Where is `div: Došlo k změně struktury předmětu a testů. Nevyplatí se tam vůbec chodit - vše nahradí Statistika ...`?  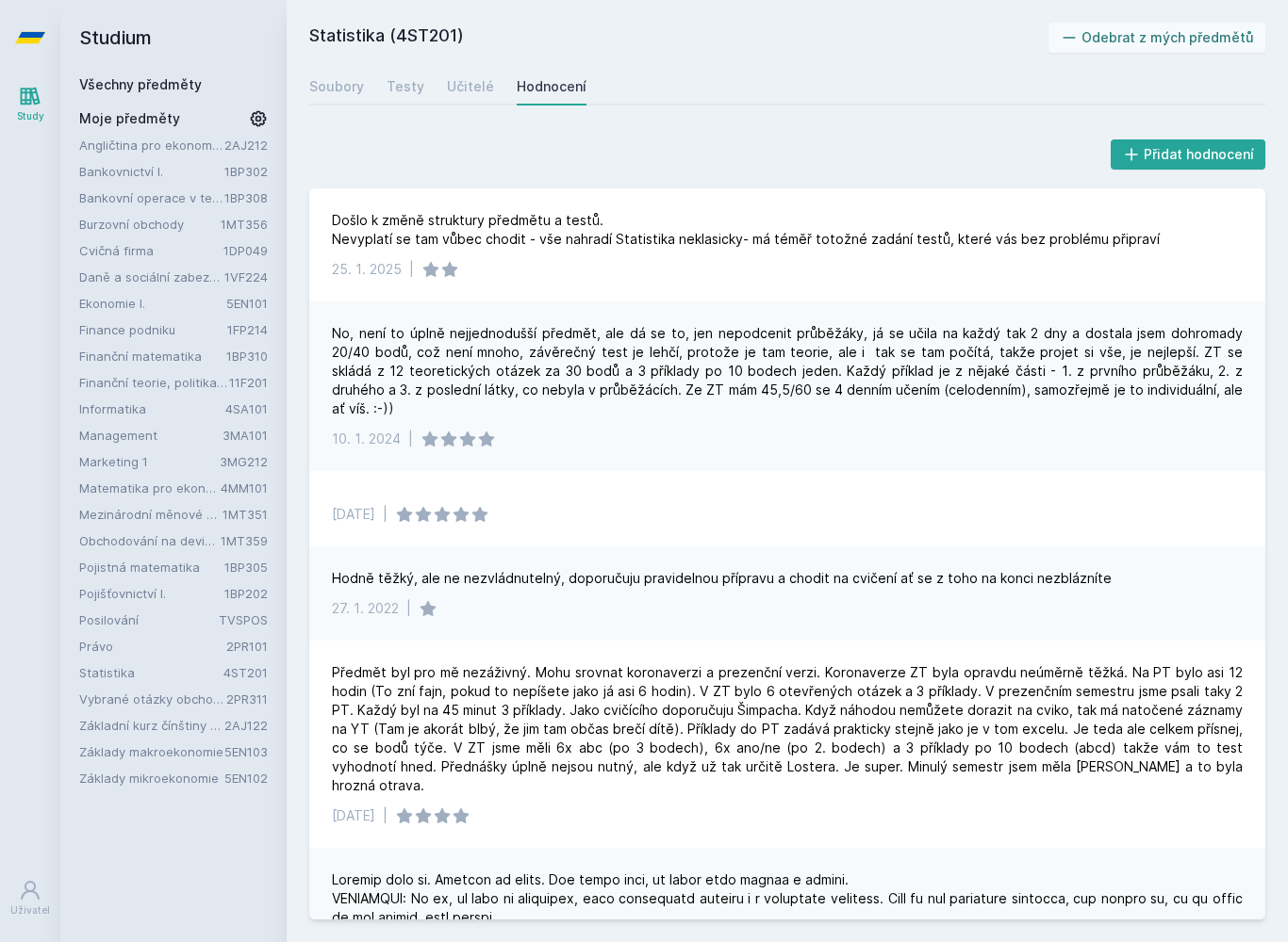
div: Došlo k změně struktury předmětu a testů. Nevyplatí se tam vůbec chodit - vše nahradí Statistika ... is located at coordinates (745, 230).